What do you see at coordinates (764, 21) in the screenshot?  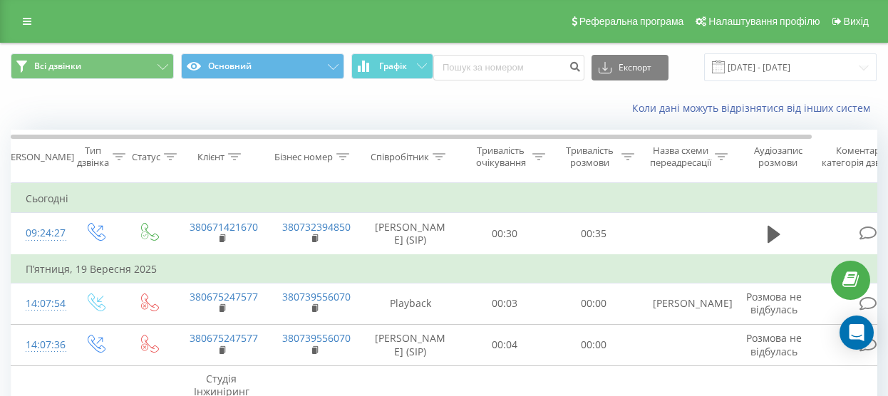 I see `span: Налаштування профілю` at bounding box center [764, 21].